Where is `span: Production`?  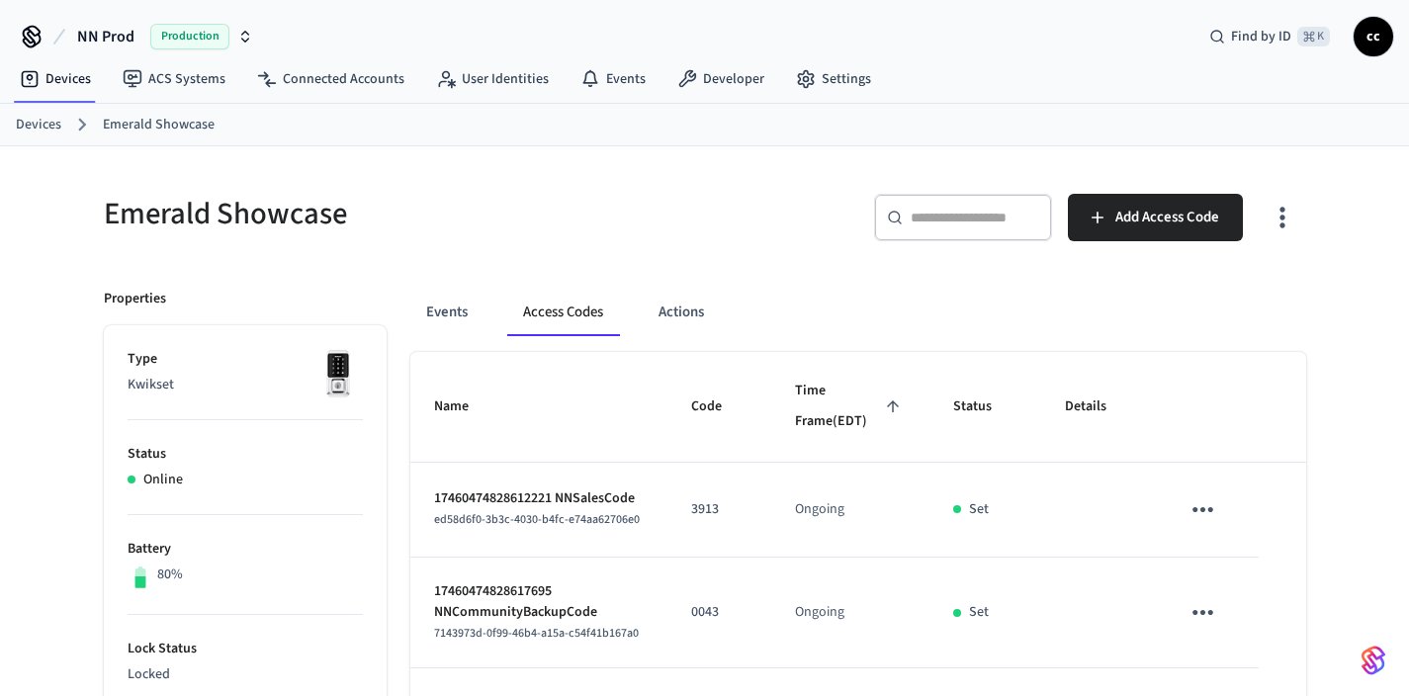
span: Production is located at coordinates (190, 37).